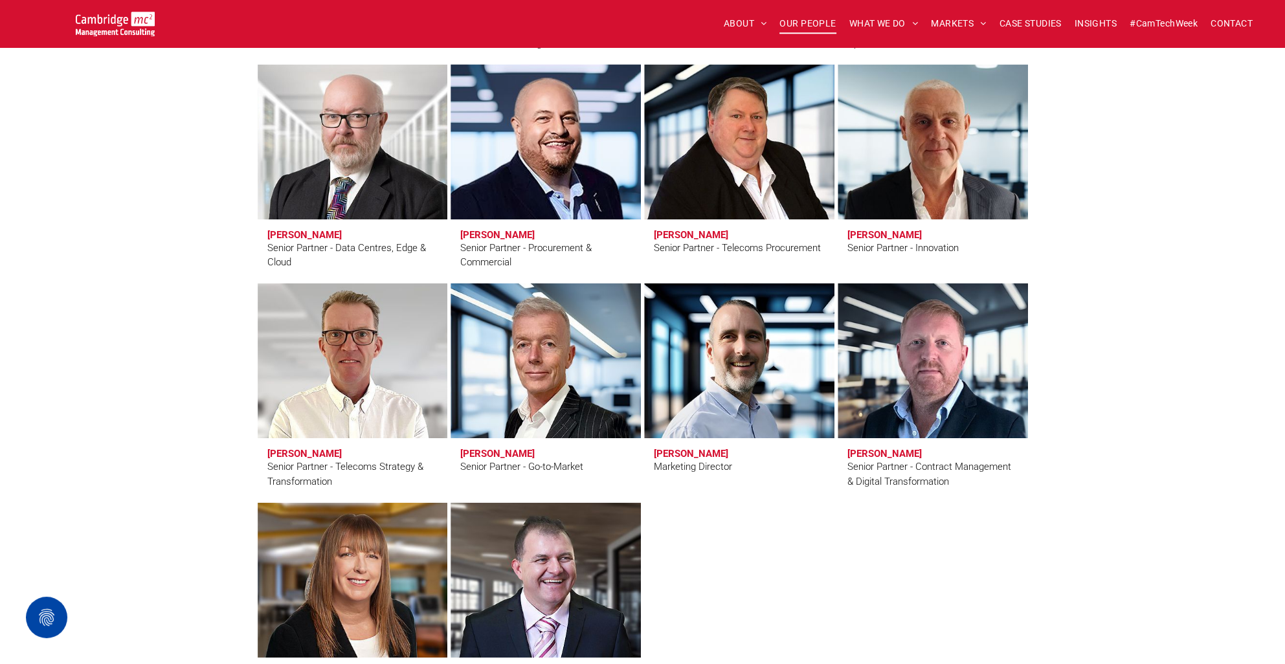 This screenshot has height=664, width=1285. Describe the element at coordinates (353, 361) in the screenshot. I see `a: Clive Quantrill` at that location.